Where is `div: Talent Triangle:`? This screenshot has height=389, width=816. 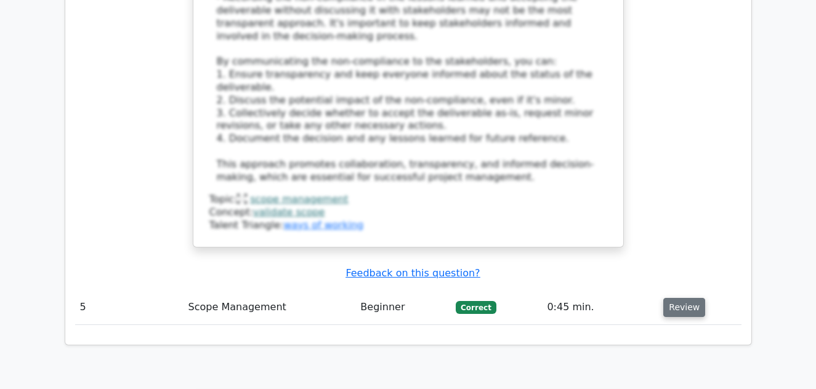
div: Talent Triangle: is located at coordinates (408, 212).